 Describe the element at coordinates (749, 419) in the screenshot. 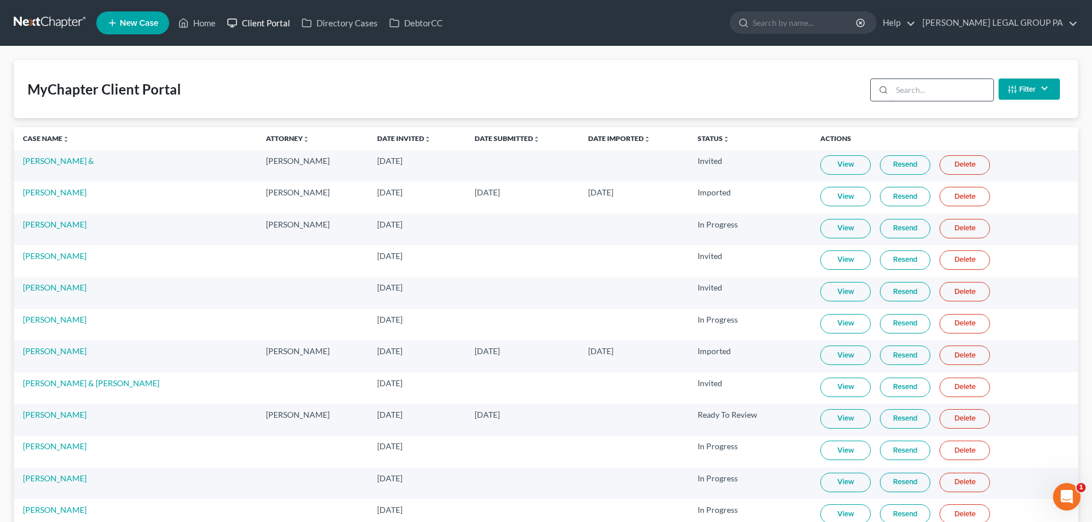

I see `td: Ready To Review` at that location.